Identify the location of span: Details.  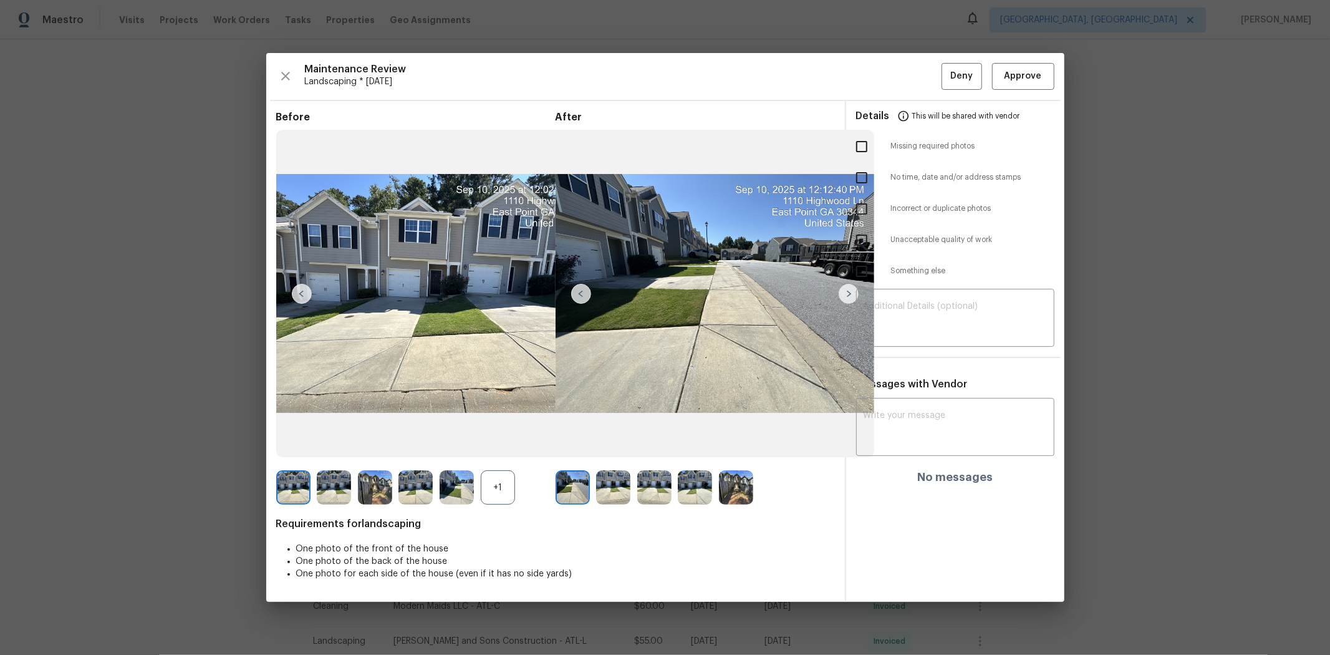
(873, 116).